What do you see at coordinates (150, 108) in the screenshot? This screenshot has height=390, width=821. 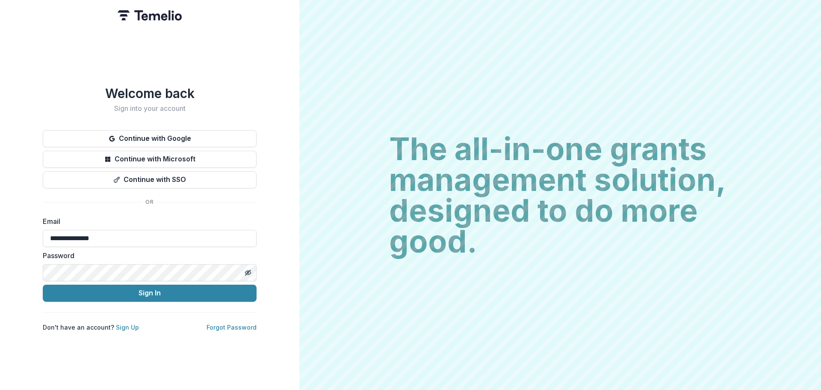 I see `h2: Sign into your account` at bounding box center [150, 108].